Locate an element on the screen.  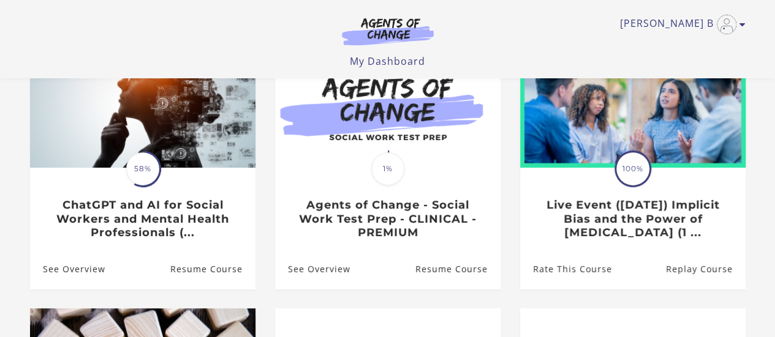
a: Agents of Change - Social Work Test Prep - CLINICAL - PREMIUM: See Overview is located at coordinates (312, 269).